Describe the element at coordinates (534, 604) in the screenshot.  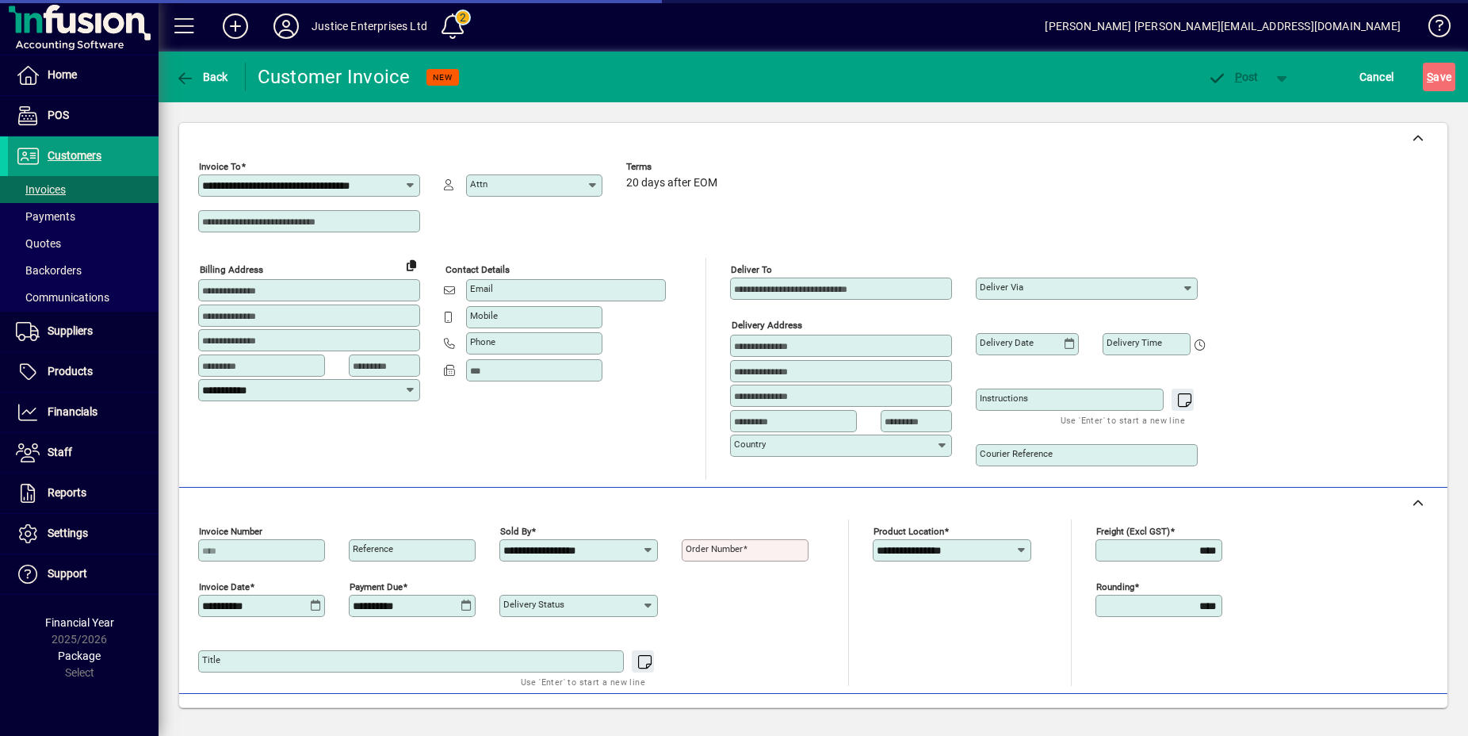
I see `mat-label: Delivery status` at that location.